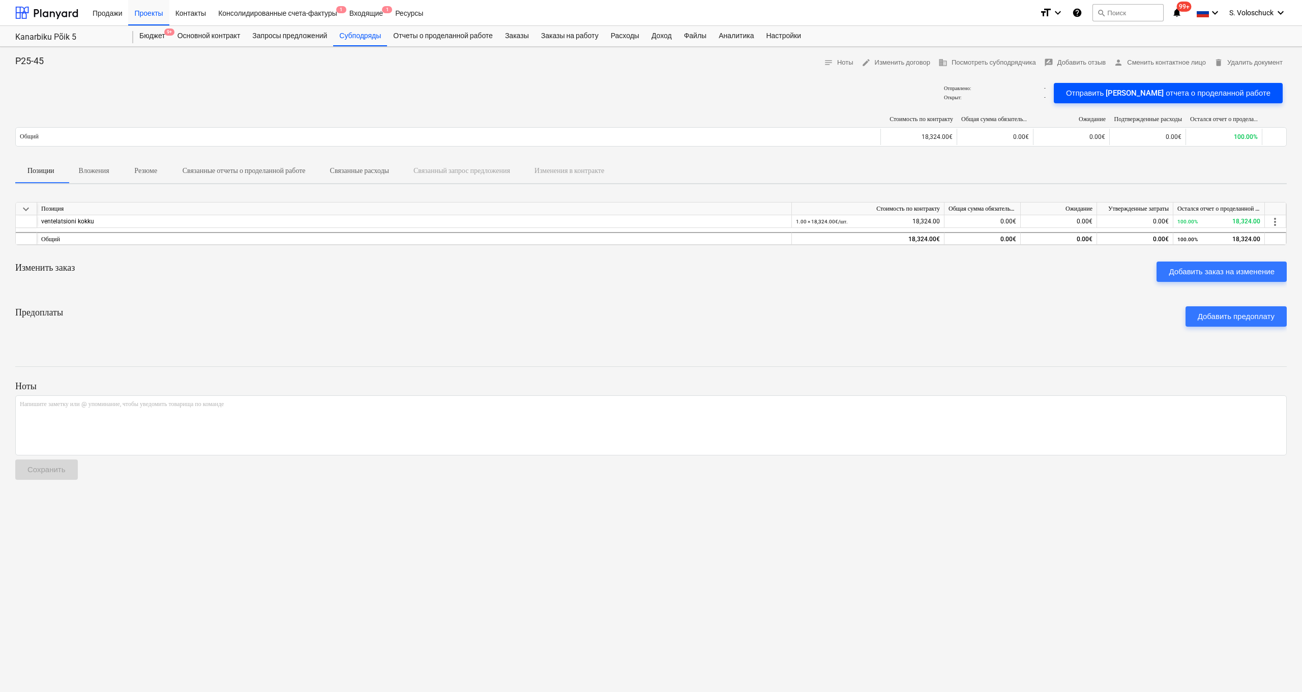 The height and width of the screenshot is (692, 1302). I want to click on span: keyboard_arrow_down, so click(26, 209).